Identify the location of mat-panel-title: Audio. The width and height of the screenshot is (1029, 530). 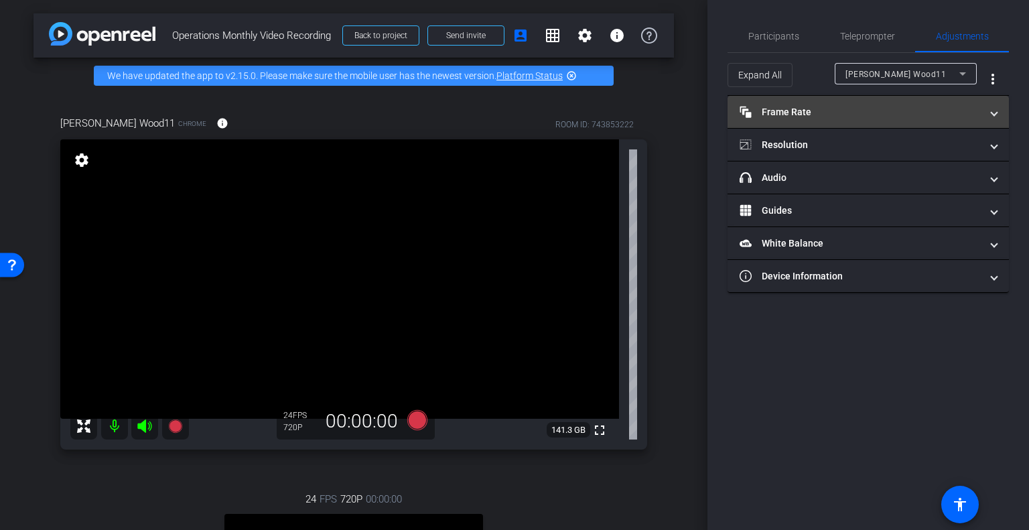
(861, 178).